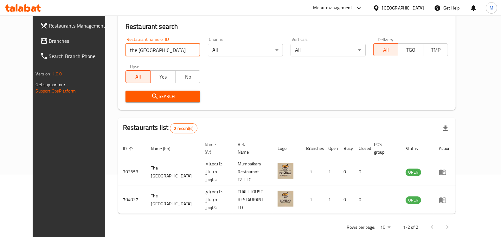 This screenshot has width=501, height=237. I want to click on td: 703658, so click(132, 172).